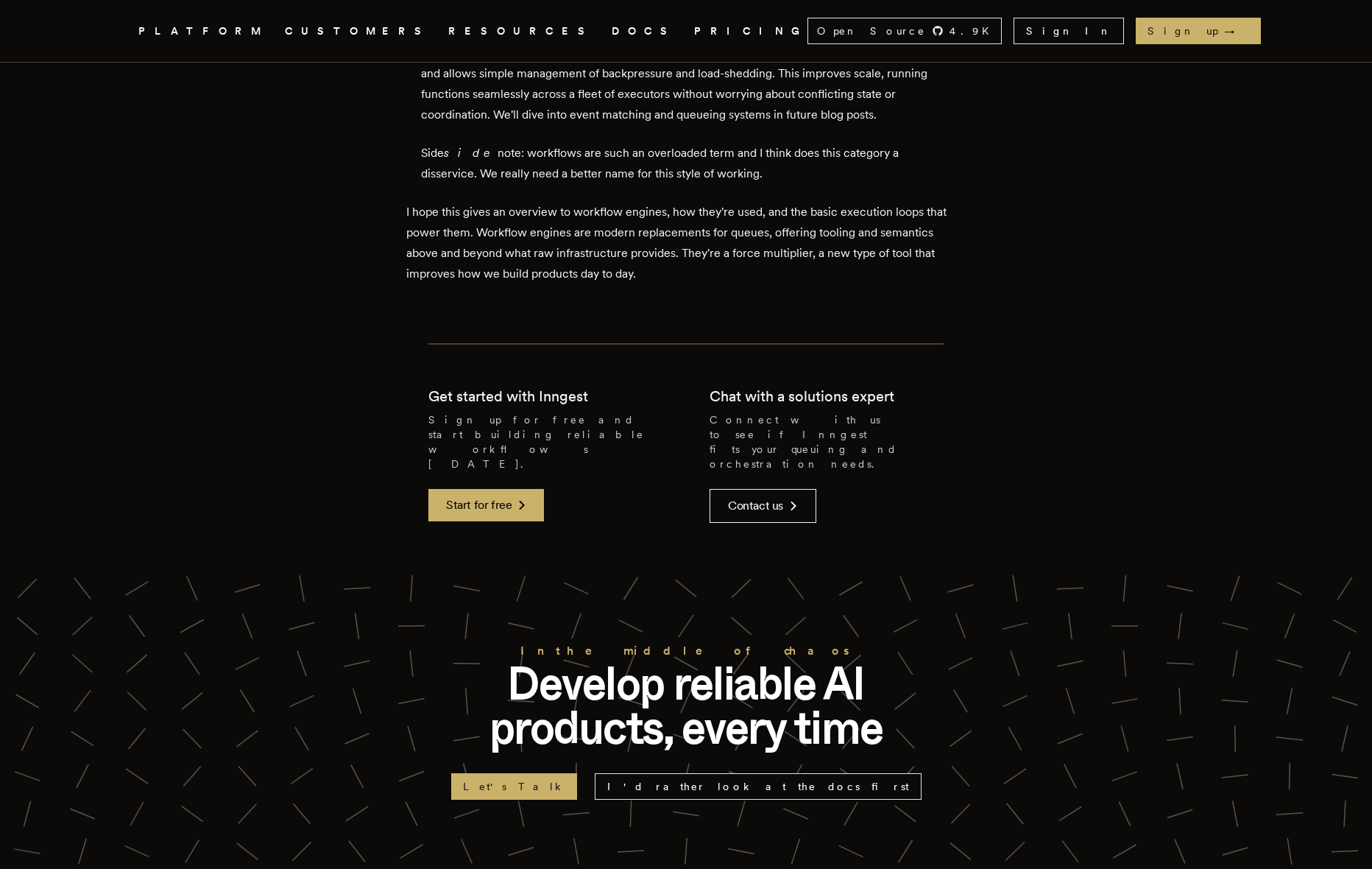  What do you see at coordinates (521, 31) in the screenshot?
I see `button: RESOURCES` at bounding box center [521, 31].